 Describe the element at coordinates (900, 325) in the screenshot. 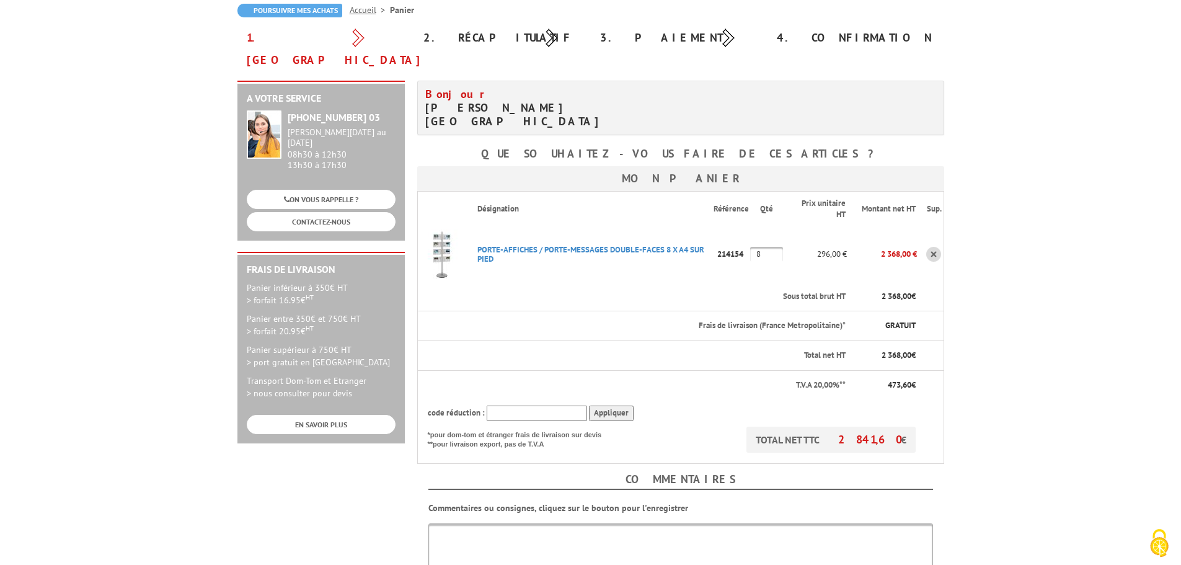

I see `span: GRATUIT` at that location.